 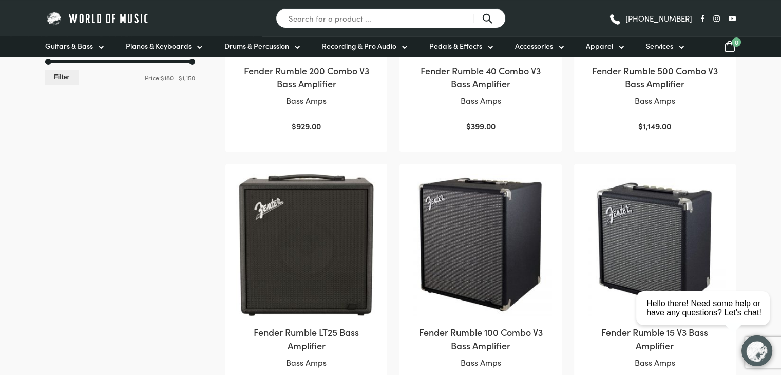 I want to click on button: Filter, so click(x=62, y=77).